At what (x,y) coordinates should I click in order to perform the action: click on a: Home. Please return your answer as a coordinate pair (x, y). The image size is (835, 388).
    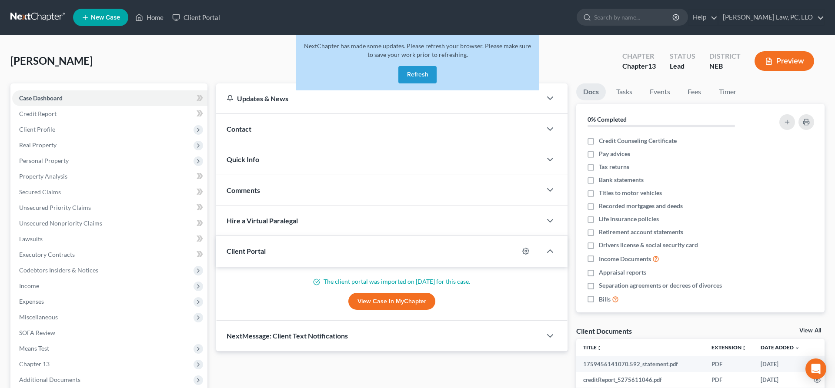
    Looking at the image, I should click on (149, 17).